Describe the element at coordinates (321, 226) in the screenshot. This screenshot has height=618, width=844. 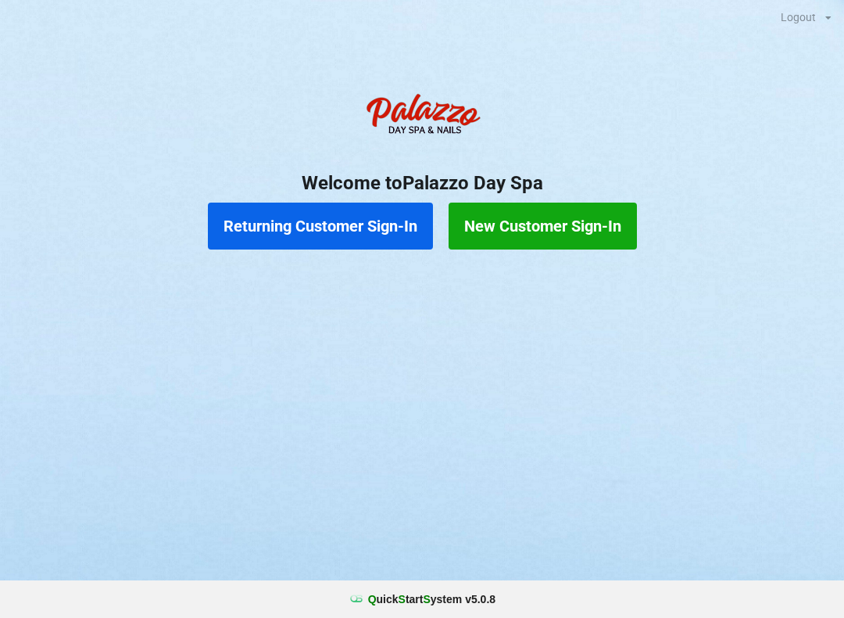
I see `button: Returning Customer Sign-In` at that location.